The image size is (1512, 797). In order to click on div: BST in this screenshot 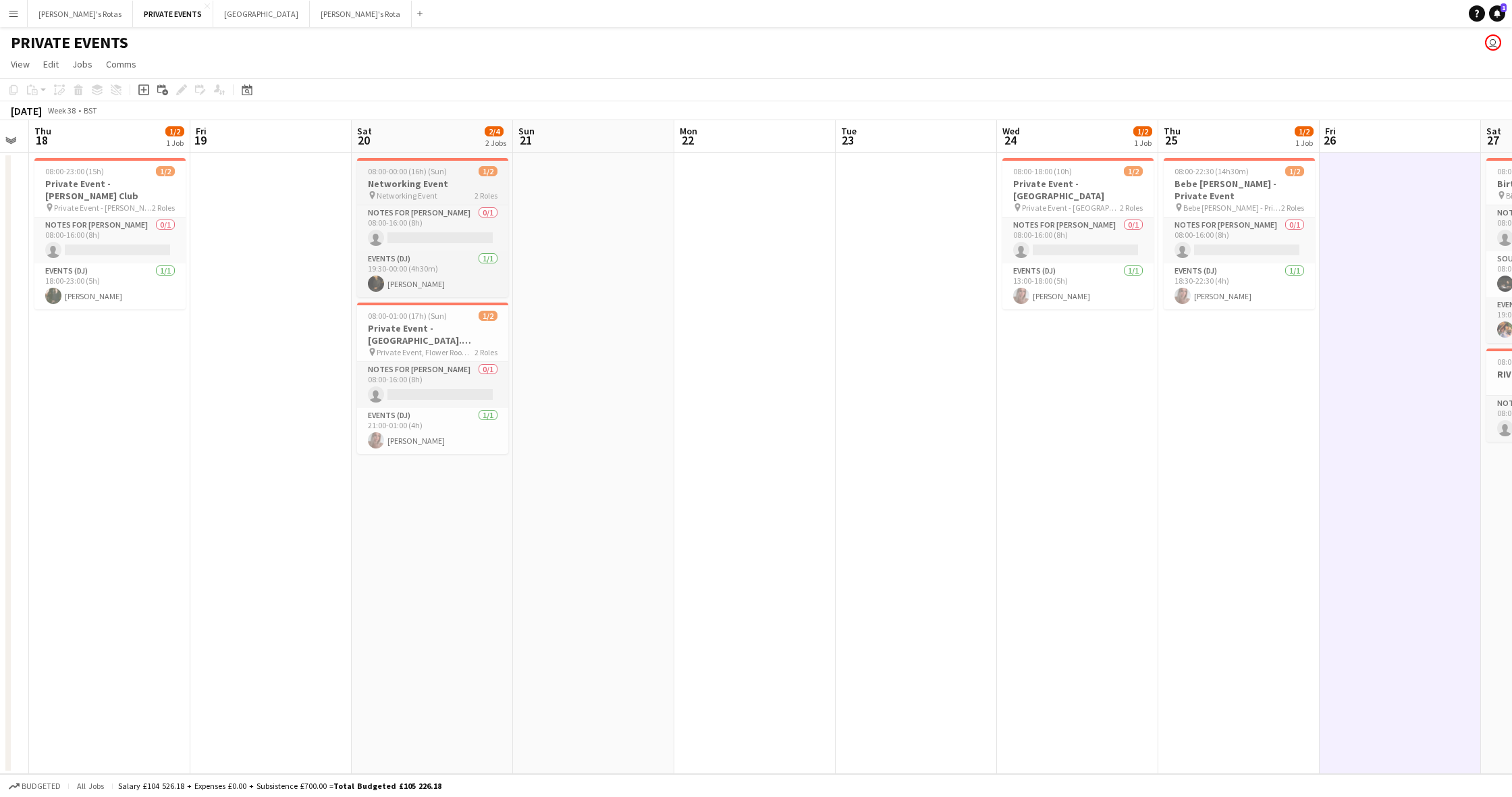, I will do `click(90, 110)`.